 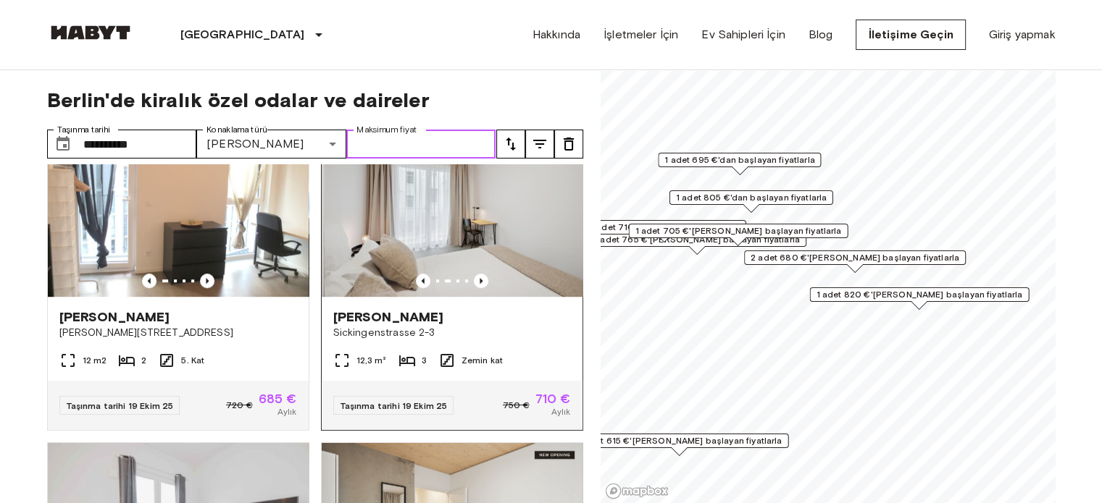 What do you see at coordinates (83, 130) in the screenshot?
I see `font: Taşınma tarihi` at bounding box center [83, 130].